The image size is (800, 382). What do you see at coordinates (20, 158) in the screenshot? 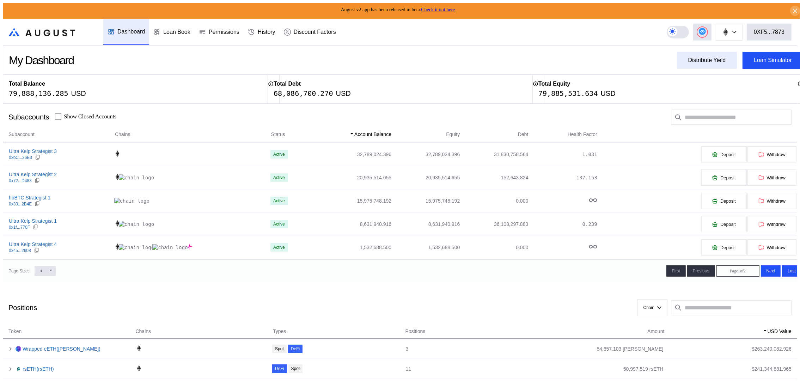
I see `div: 0xbC...36E3` at bounding box center [20, 158].